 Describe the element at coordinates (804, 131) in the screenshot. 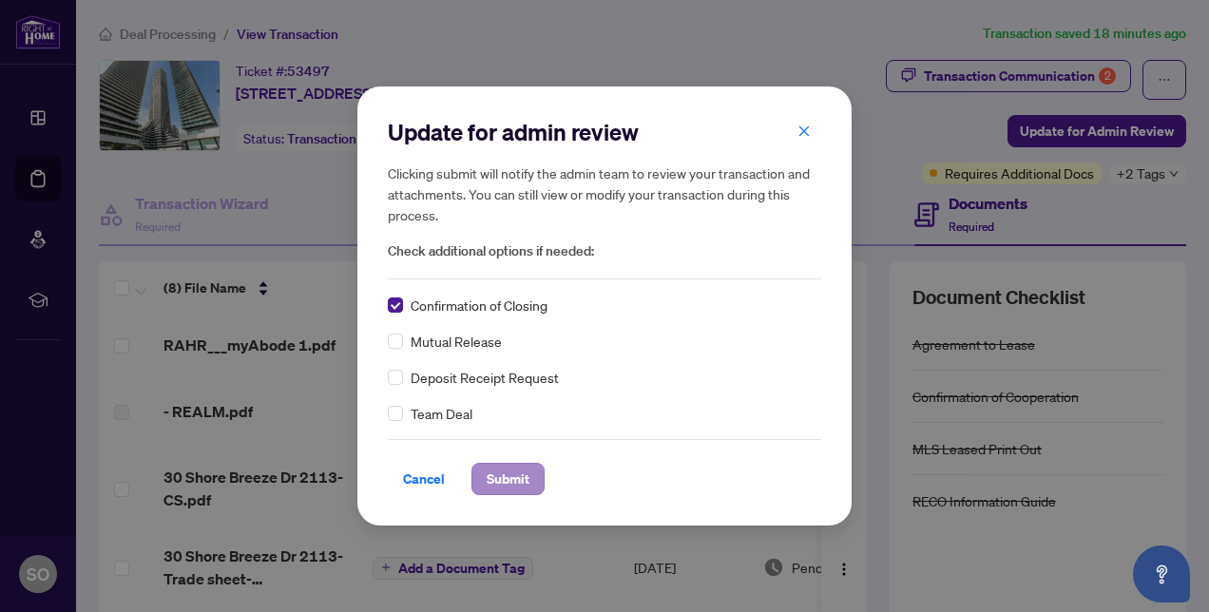

I see `span: close` at that location.